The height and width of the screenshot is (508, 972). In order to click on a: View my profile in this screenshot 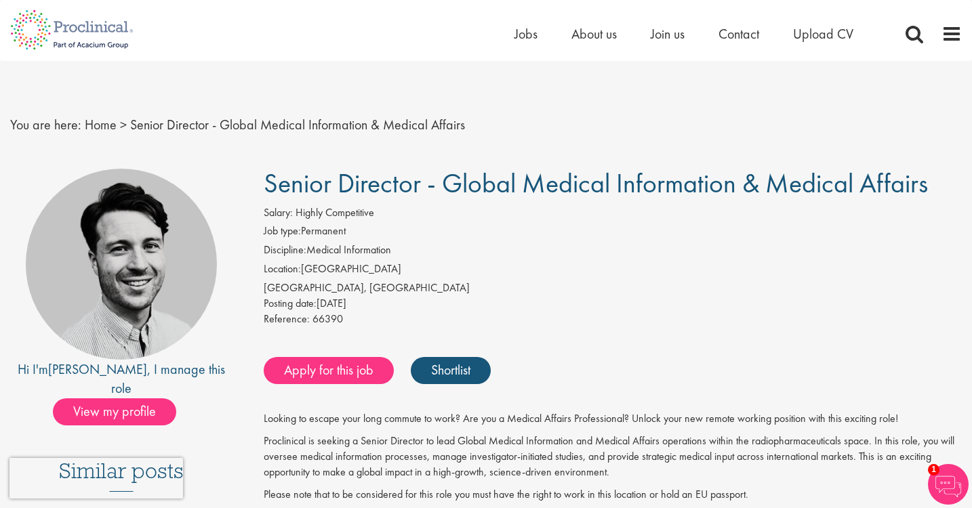, I will do `click(121, 410)`.